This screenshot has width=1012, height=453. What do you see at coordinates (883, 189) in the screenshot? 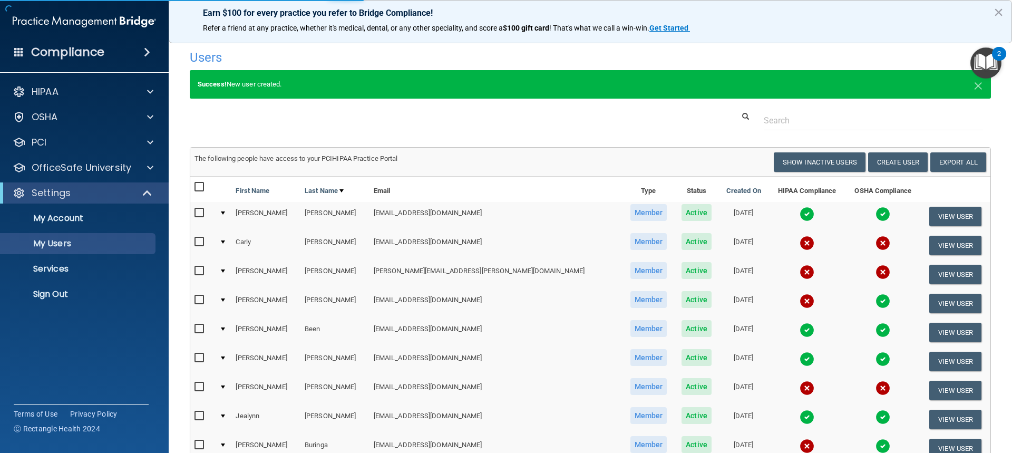
I see `th: OSHA Compliance` at bounding box center [883, 189].